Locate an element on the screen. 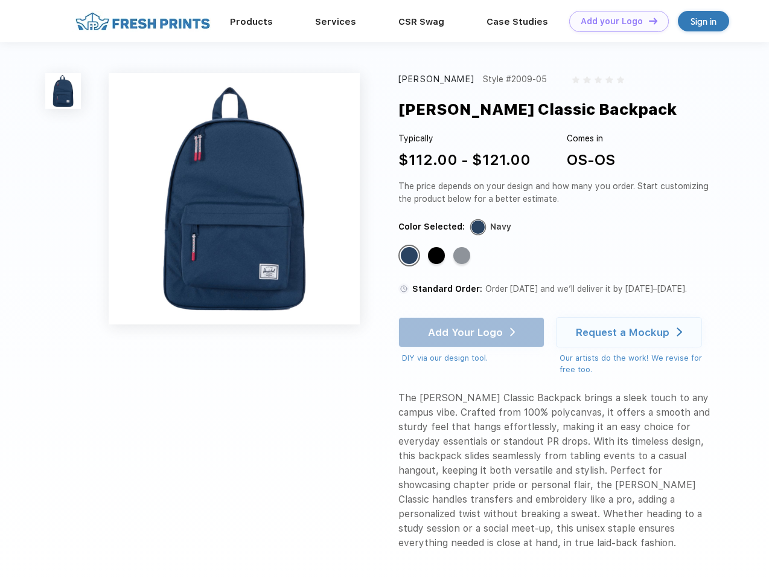 This screenshot has height=580, width=769. div: Sign in is located at coordinates (703, 21).